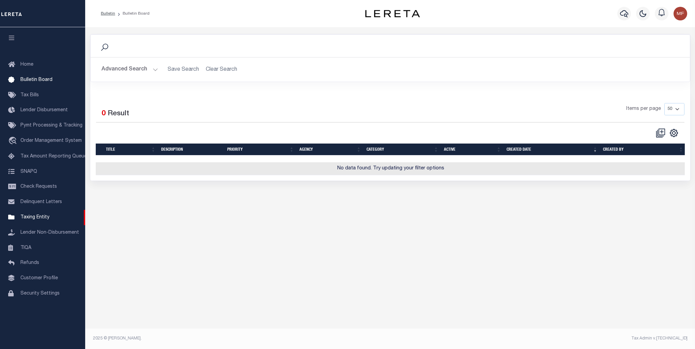 Image resolution: width=695 pixels, height=349 pixels. What do you see at coordinates (643, 109) in the screenshot?
I see `span: Items per page` at bounding box center [643, 109].